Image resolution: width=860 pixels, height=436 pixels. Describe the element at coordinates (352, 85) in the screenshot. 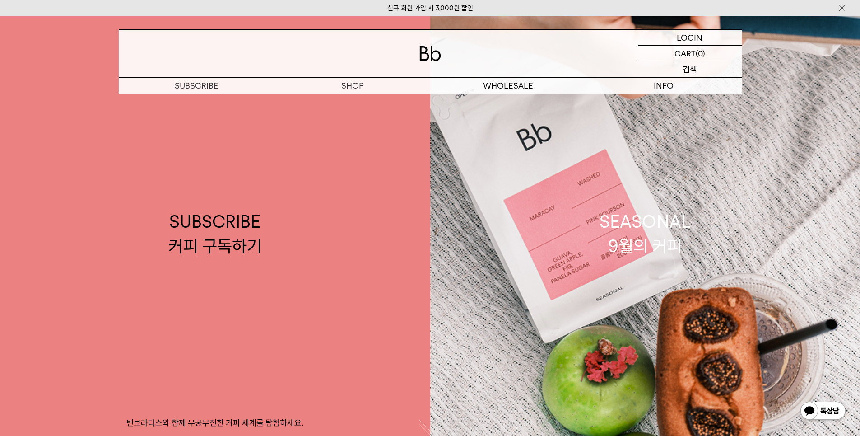

I see `a: SHOP` at that location.